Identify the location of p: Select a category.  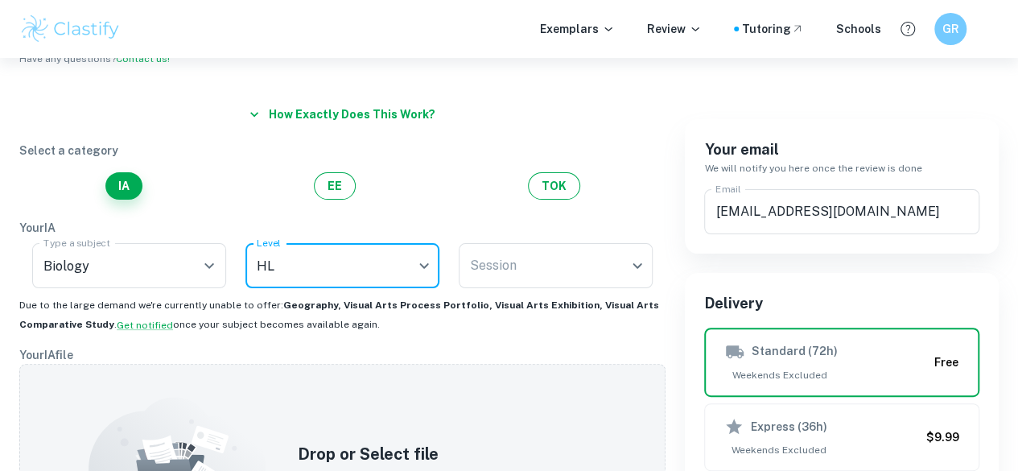
(342, 150).